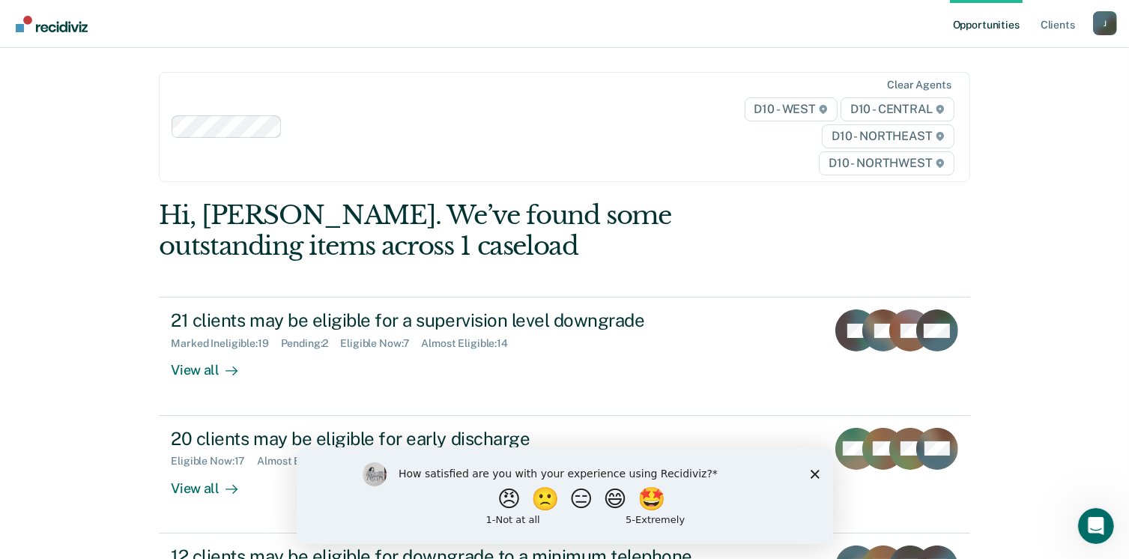  Describe the element at coordinates (399, 72) in the screenshot. I see `div: 5 - Extremely` at that location.